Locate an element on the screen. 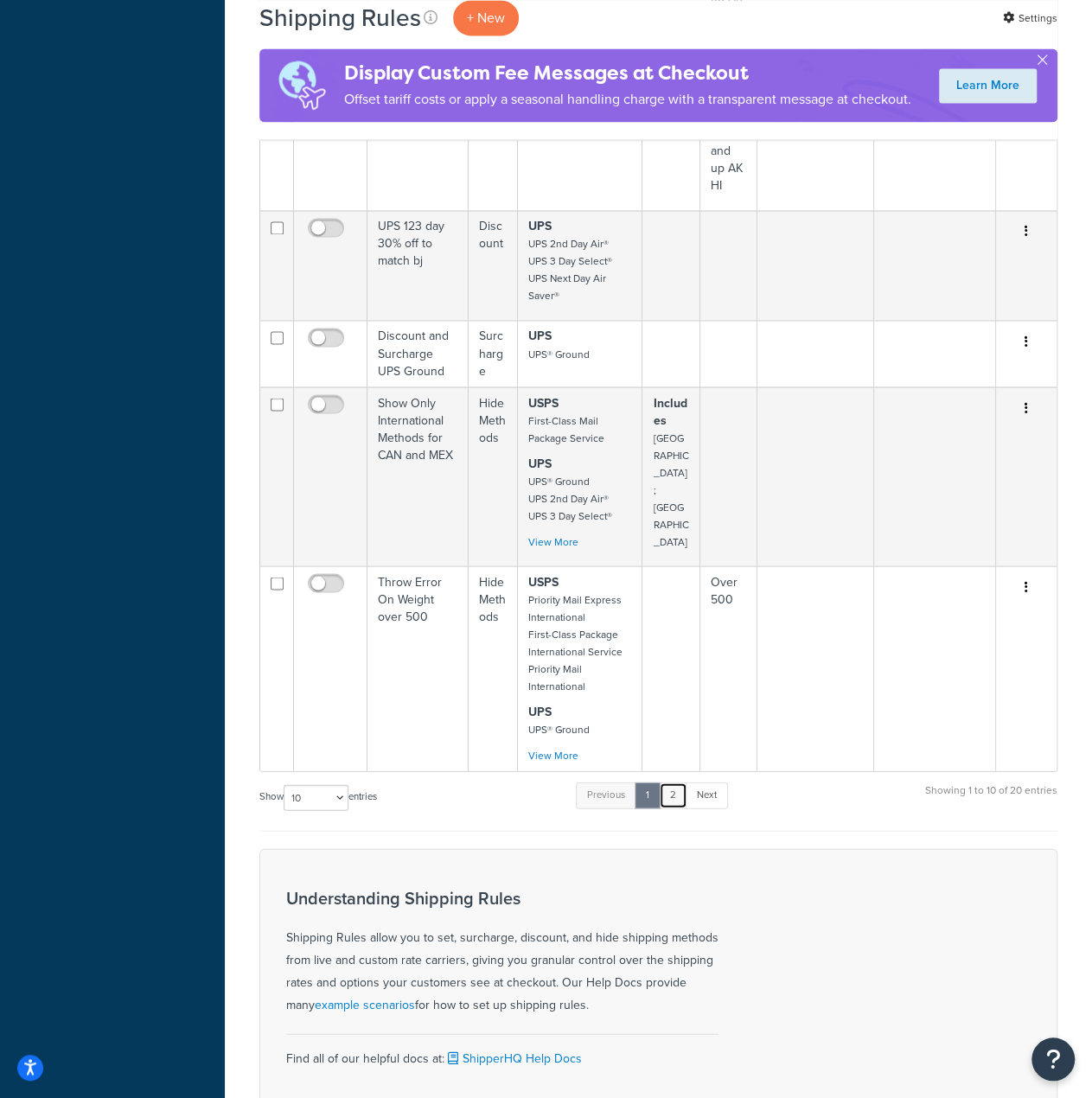  a: Next is located at coordinates (707, 794).